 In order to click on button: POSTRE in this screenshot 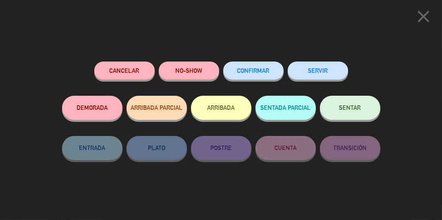, I will do `click(221, 148)`.